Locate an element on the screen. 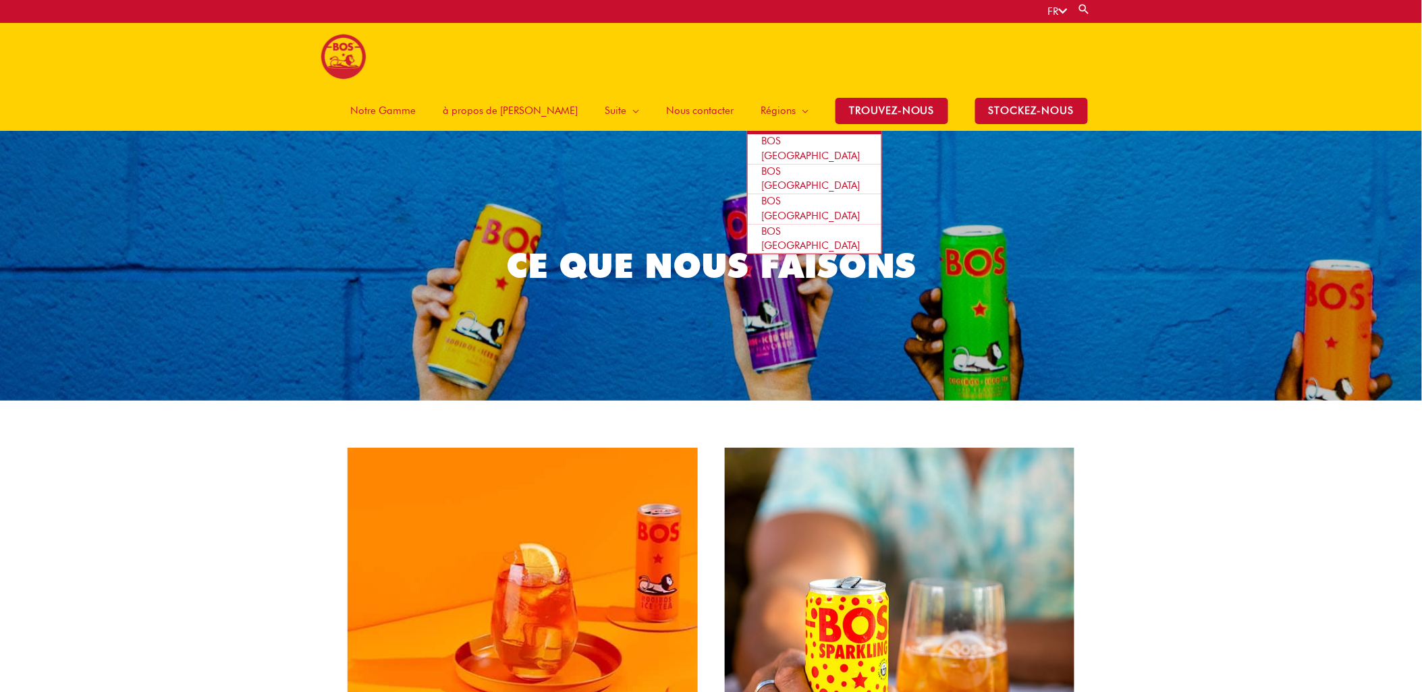 This screenshot has height=692, width=1422. h1: CE QUE NOUS FAISONS is located at coordinates (711, 266).